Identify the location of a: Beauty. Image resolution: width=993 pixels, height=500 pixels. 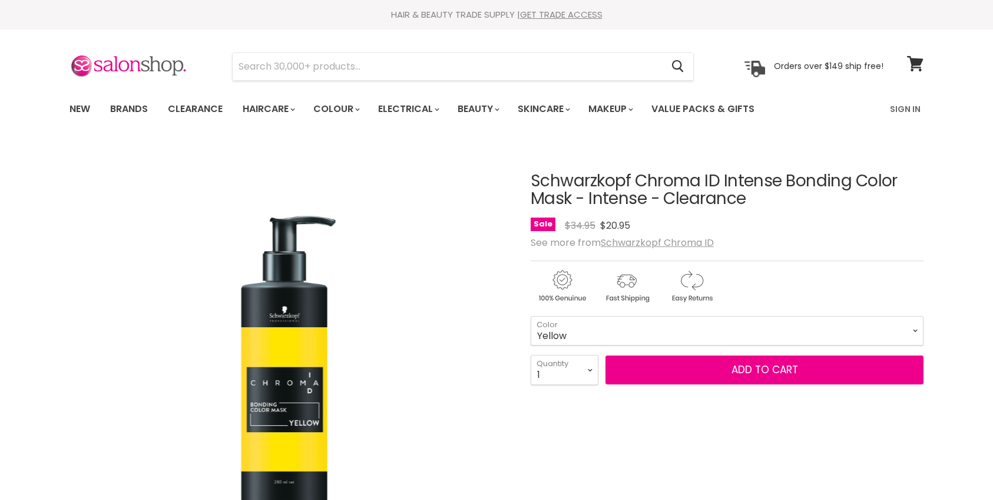
(478, 109).